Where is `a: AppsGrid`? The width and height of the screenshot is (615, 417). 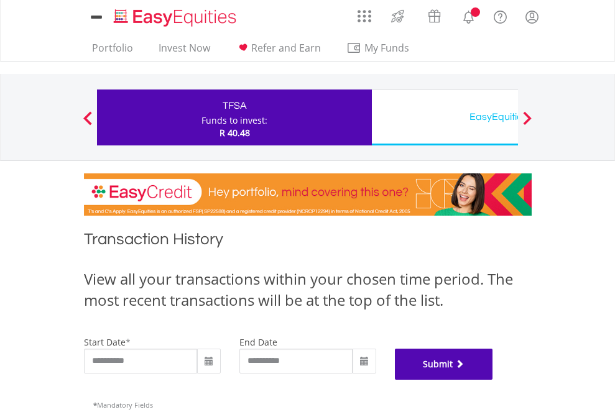 a: AppsGrid is located at coordinates (364, 13).